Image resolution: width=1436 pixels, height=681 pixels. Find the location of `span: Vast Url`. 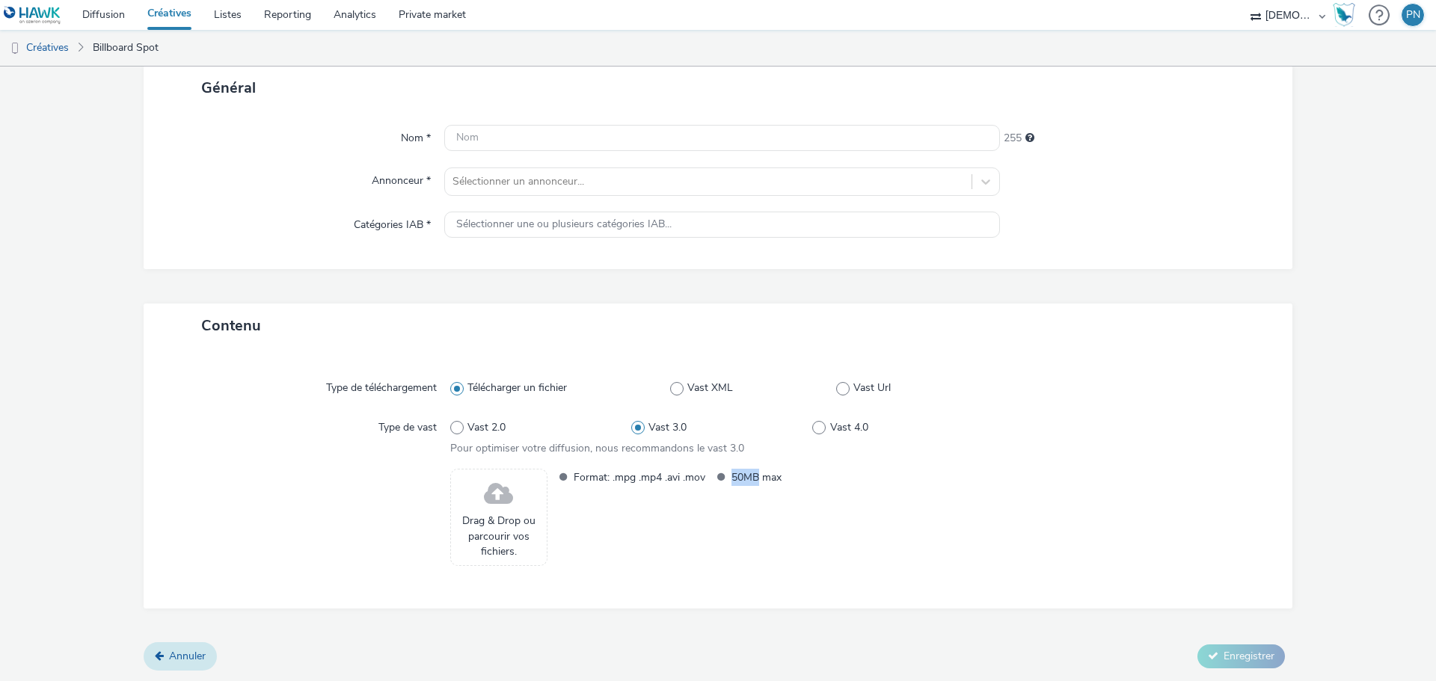

span: Vast Url is located at coordinates (872, 388).